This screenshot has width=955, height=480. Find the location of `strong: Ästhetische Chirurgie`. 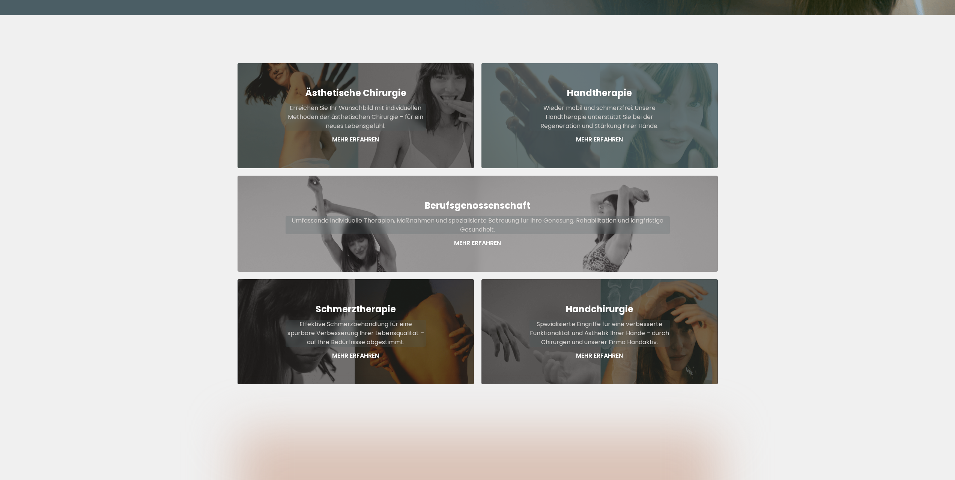

strong: Ästhetische Chirurgie is located at coordinates (356, 93).